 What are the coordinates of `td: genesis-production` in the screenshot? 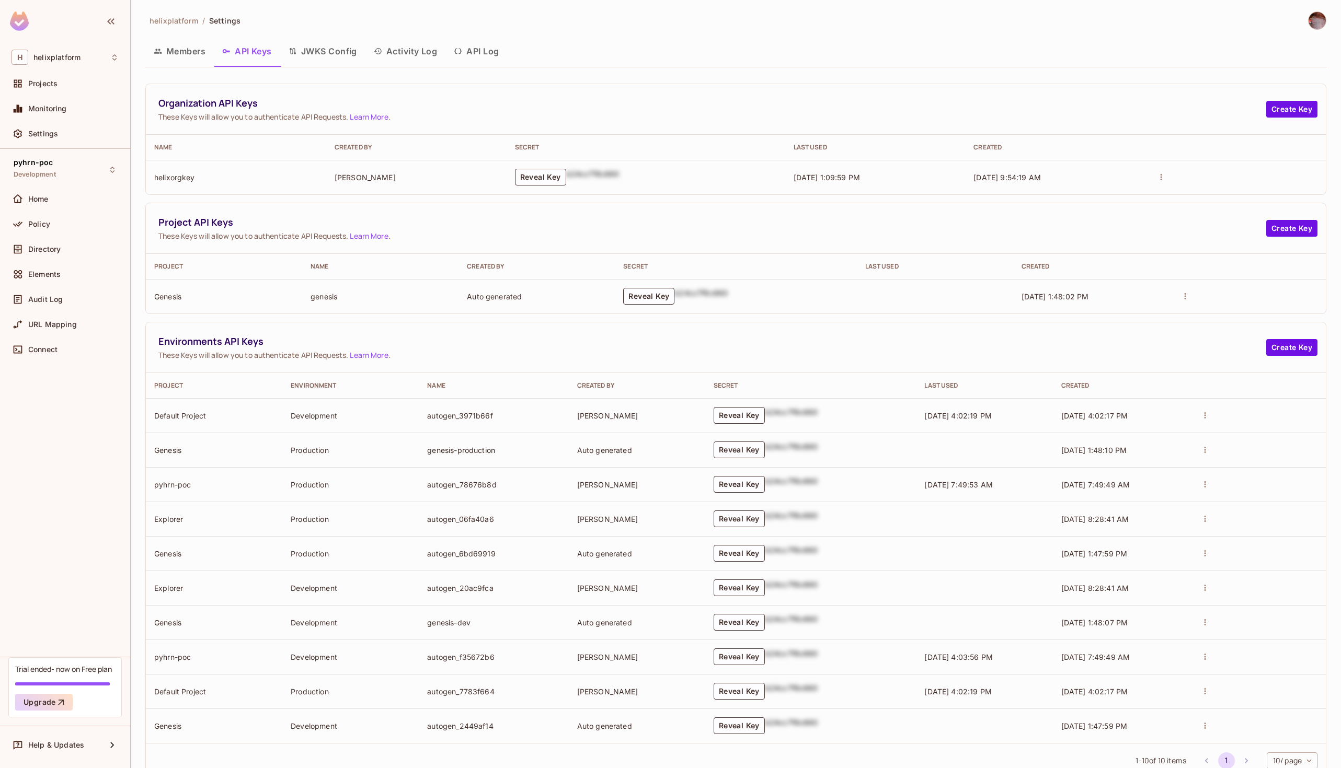 It's located at (493, 450).